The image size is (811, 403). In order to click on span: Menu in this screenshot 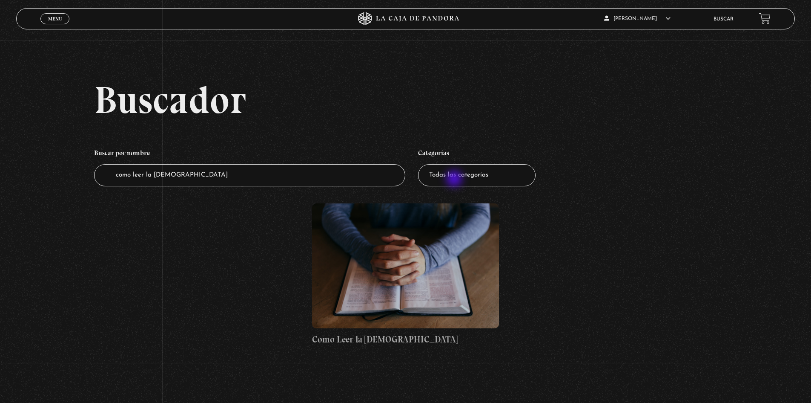, I will do `click(55, 19)`.